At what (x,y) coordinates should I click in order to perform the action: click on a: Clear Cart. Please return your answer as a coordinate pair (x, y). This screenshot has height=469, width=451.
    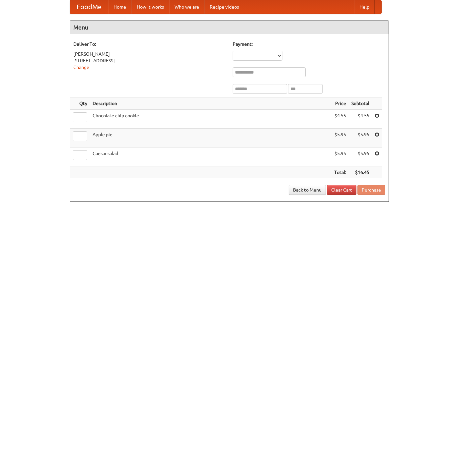
    Looking at the image, I should click on (341, 190).